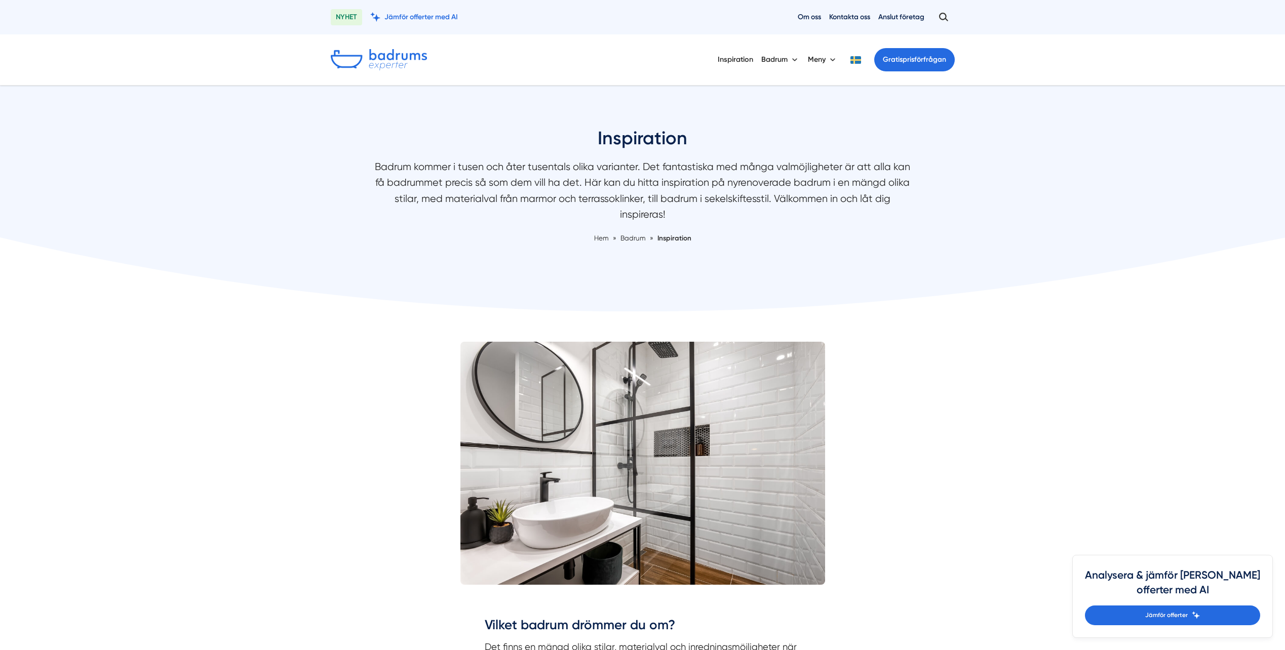  Describe the element at coordinates (643, 142) in the screenshot. I see `h1: Inspiration` at that location.